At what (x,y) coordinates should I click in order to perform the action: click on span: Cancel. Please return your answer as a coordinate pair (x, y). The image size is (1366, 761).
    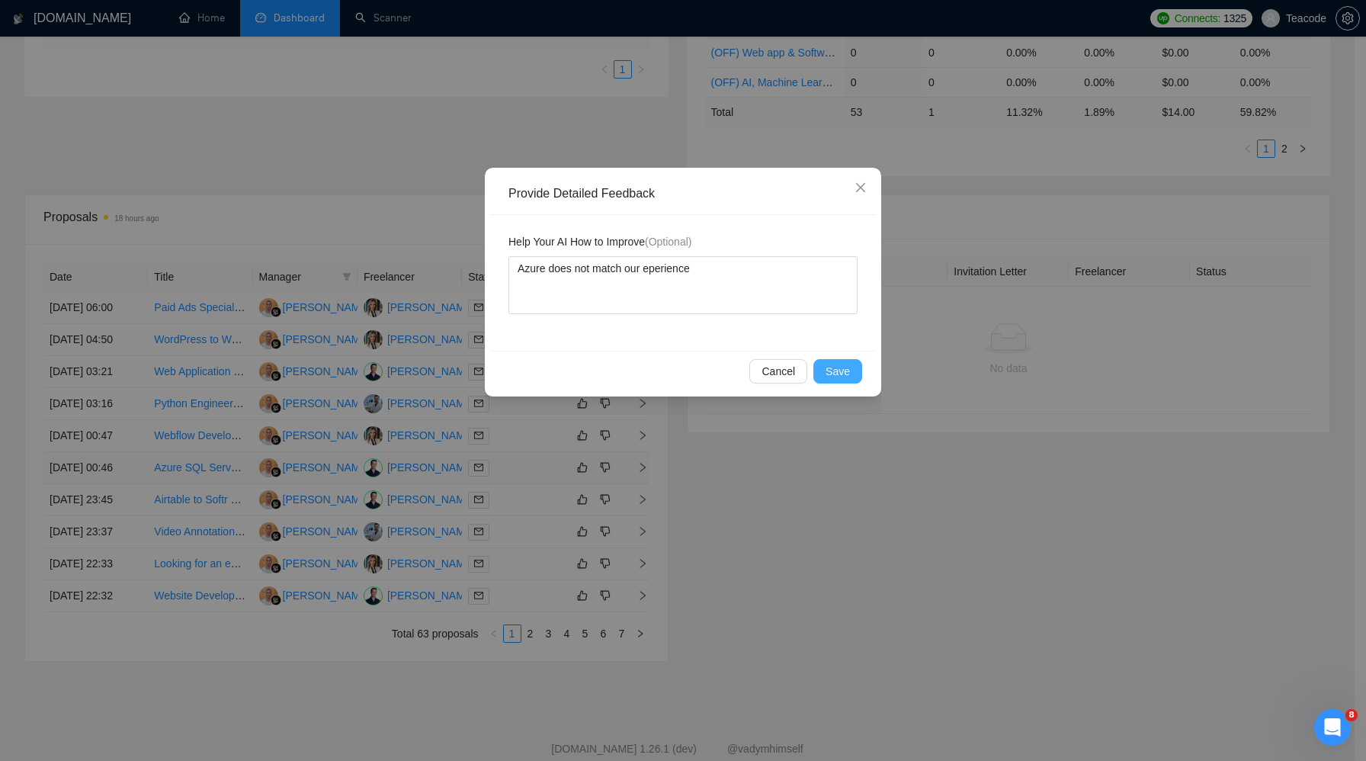
    Looking at the image, I should click on (778, 371).